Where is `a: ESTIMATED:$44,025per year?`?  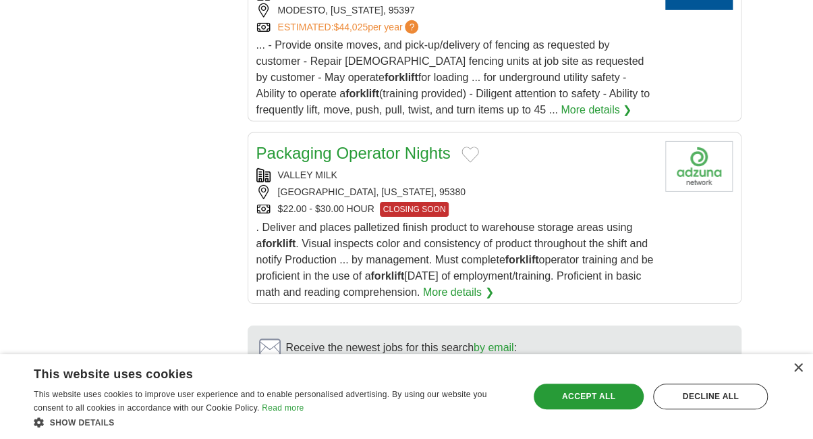
a: ESTIMATED:$44,025per year? is located at coordinates (350, 27).